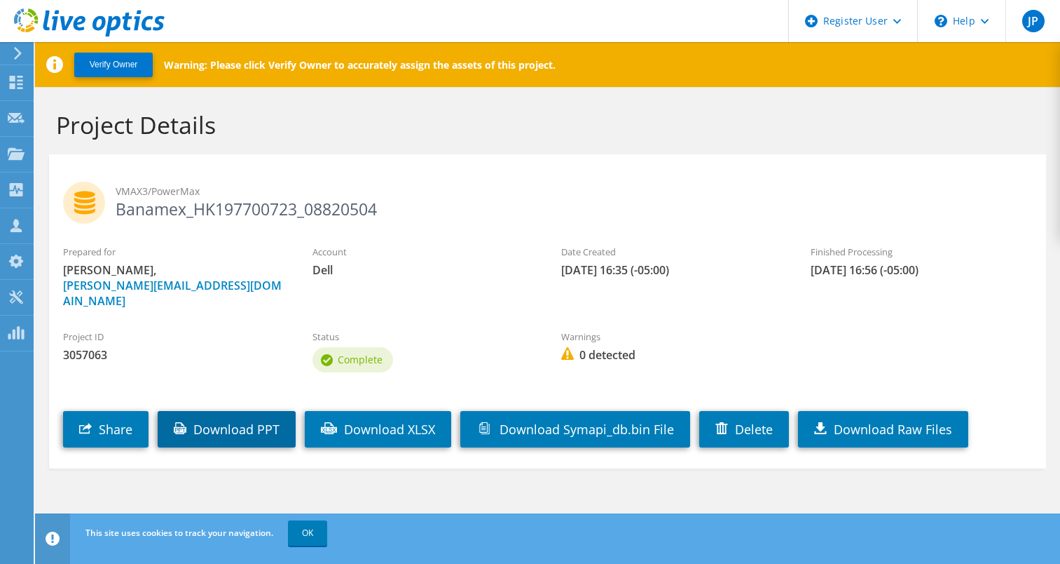 The image size is (1060, 564). I want to click on span: 0 detected, so click(672, 355).